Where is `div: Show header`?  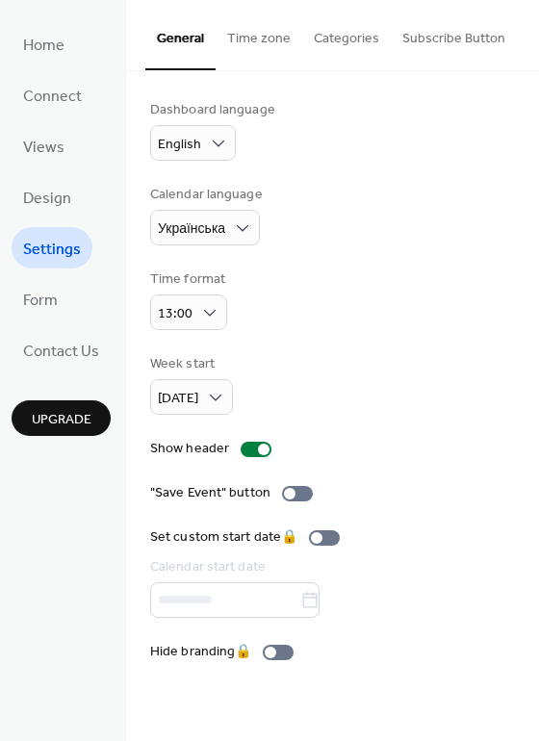 div: Show header is located at coordinates (190, 449).